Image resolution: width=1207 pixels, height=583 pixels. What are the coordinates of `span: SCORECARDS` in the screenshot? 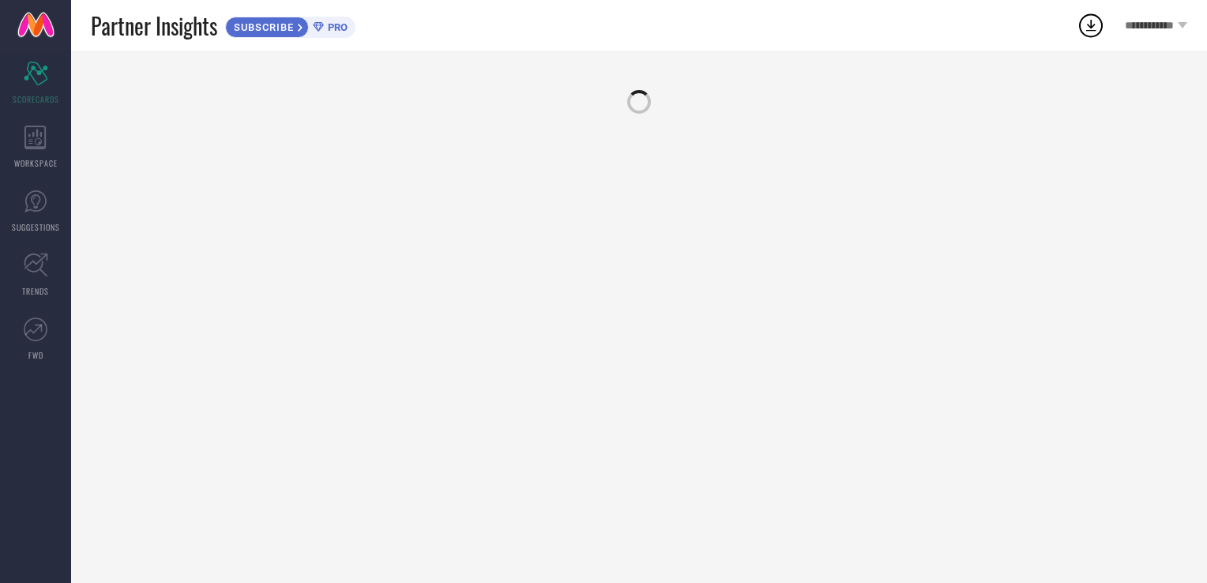 It's located at (36, 99).